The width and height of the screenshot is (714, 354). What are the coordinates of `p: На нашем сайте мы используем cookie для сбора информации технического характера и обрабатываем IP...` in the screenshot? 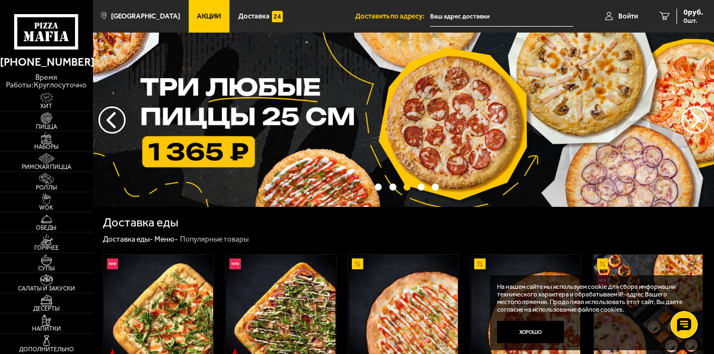 It's located at (593, 298).